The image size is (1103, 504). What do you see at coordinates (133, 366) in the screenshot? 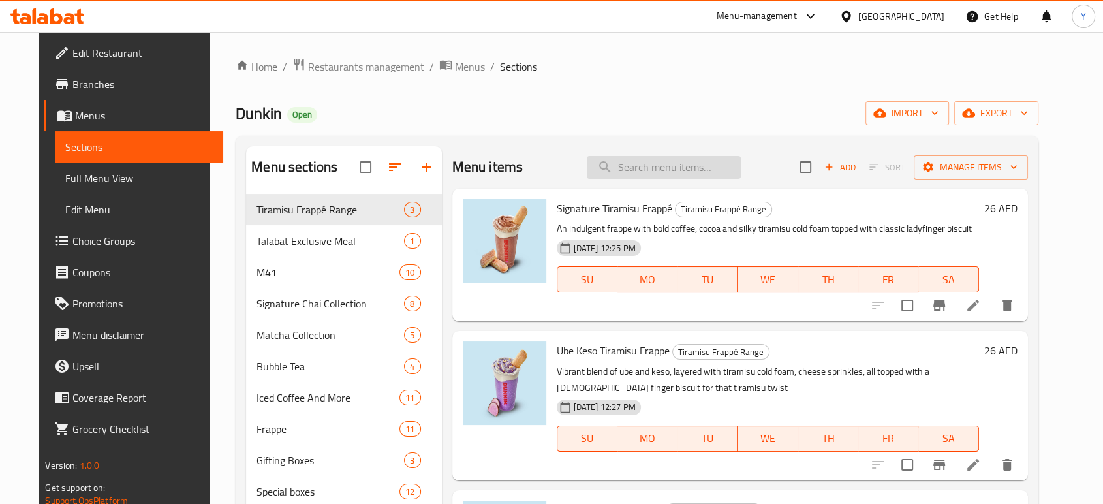
I see `a: Upsell` at bounding box center [133, 366].